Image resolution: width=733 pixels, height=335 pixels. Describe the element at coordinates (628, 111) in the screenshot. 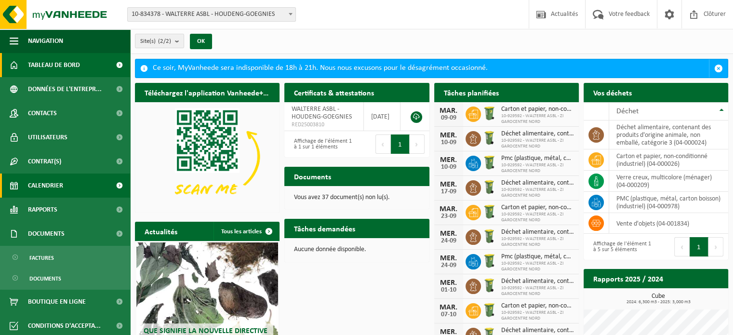

I see `span: Déchet` at that location.